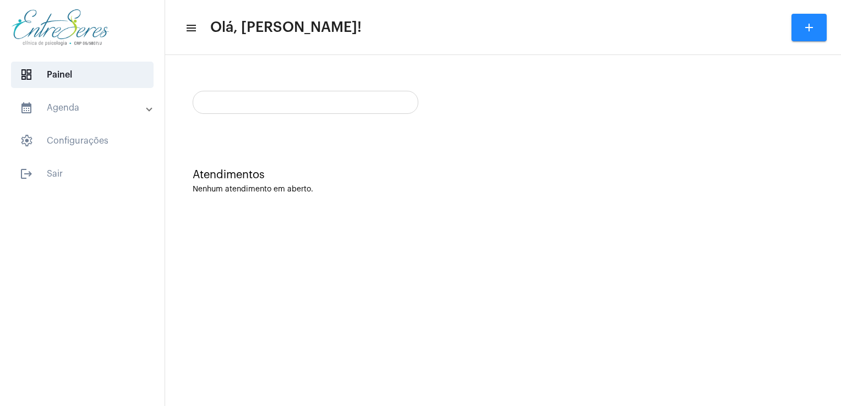  Describe the element at coordinates (809, 28) in the screenshot. I see `mat-icon: add` at that location.